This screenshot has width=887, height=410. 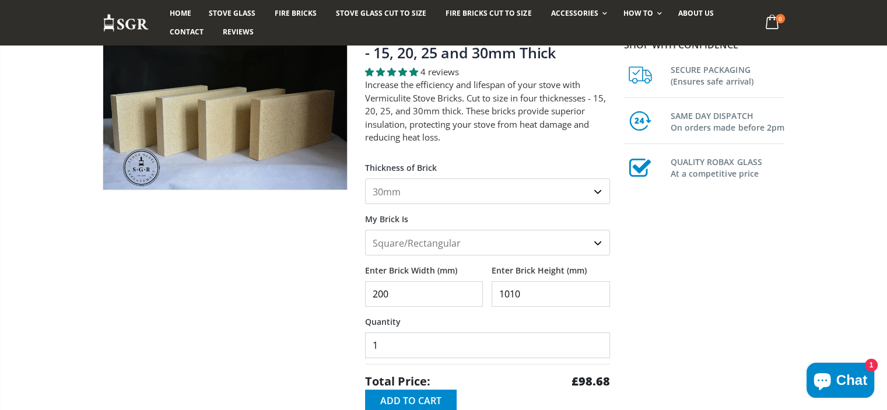 What do you see at coordinates (398, 381) in the screenshot?
I see `span: Total Price:` at bounding box center [398, 381].